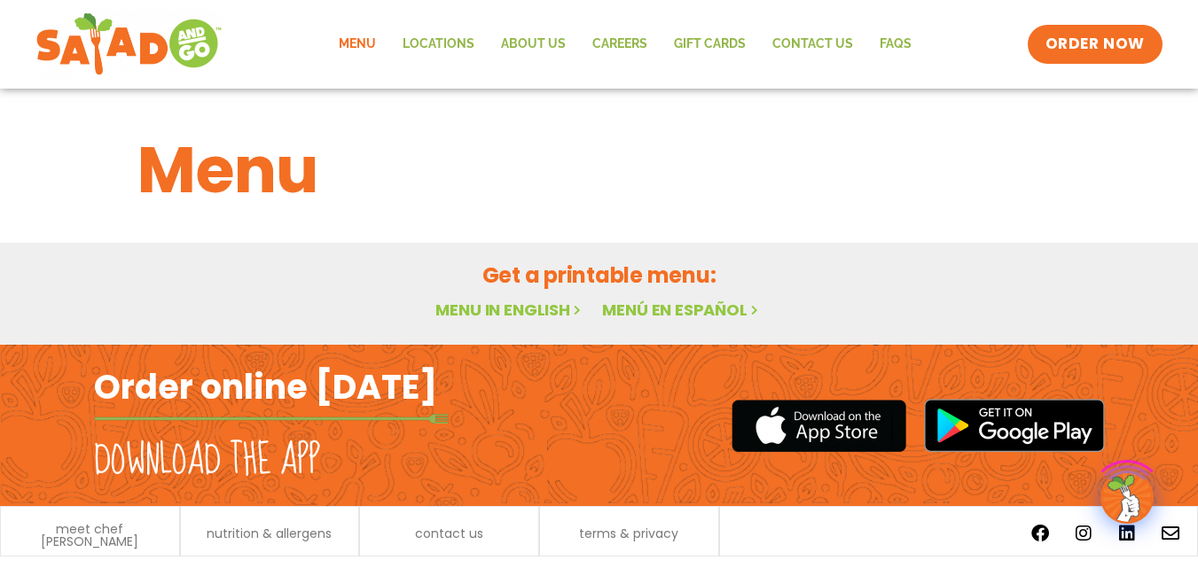 This screenshot has height=568, width=1198. Describe the element at coordinates (812, 44) in the screenshot. I see `a: Contact Us` at that location.